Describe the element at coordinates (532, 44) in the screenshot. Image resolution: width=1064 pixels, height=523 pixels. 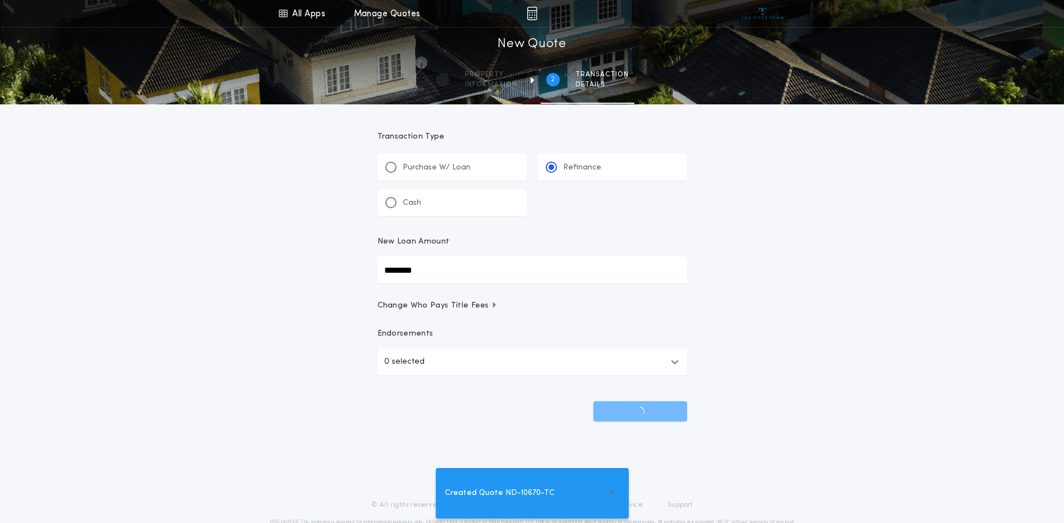
I see `h1: New Quote` at that location.